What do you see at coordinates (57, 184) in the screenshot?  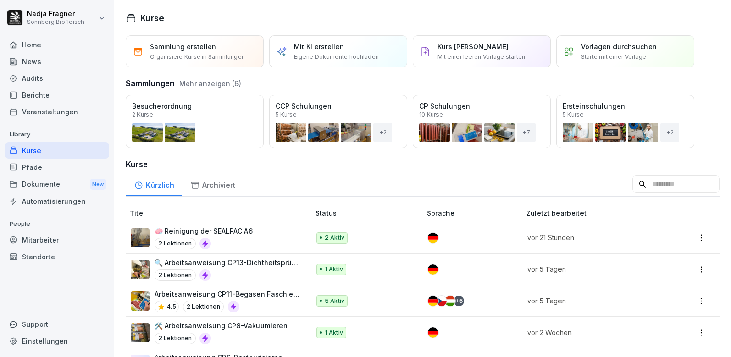 I see `a: DokumenteNew` at bounding box center [57, 184].